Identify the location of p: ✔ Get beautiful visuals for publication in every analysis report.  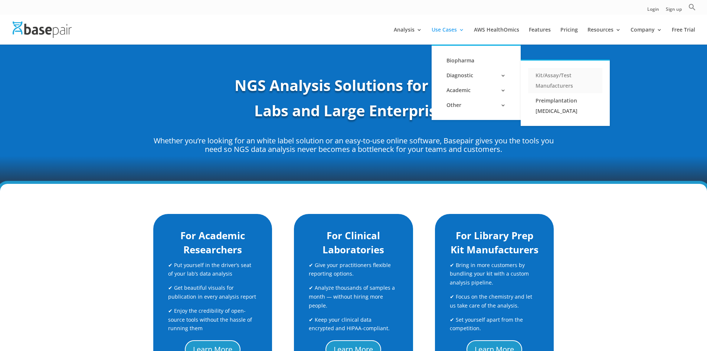
(213, 295).